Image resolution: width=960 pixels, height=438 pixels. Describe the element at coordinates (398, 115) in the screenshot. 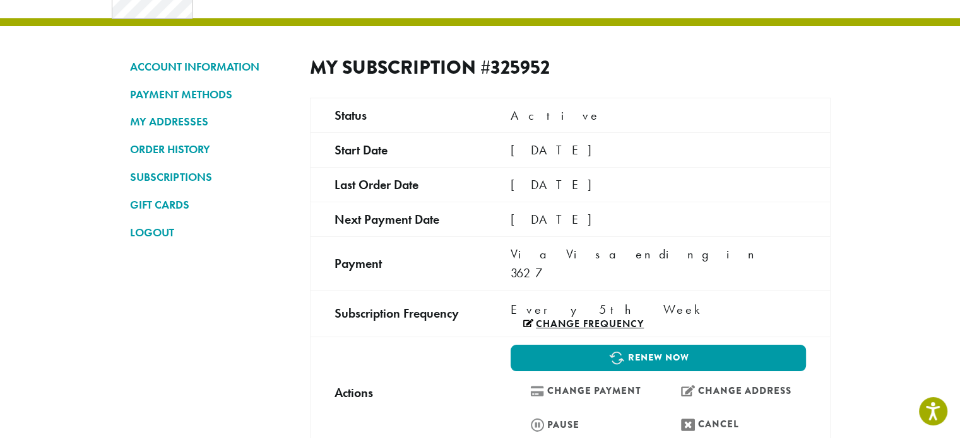

I see `td: Status` at that location.